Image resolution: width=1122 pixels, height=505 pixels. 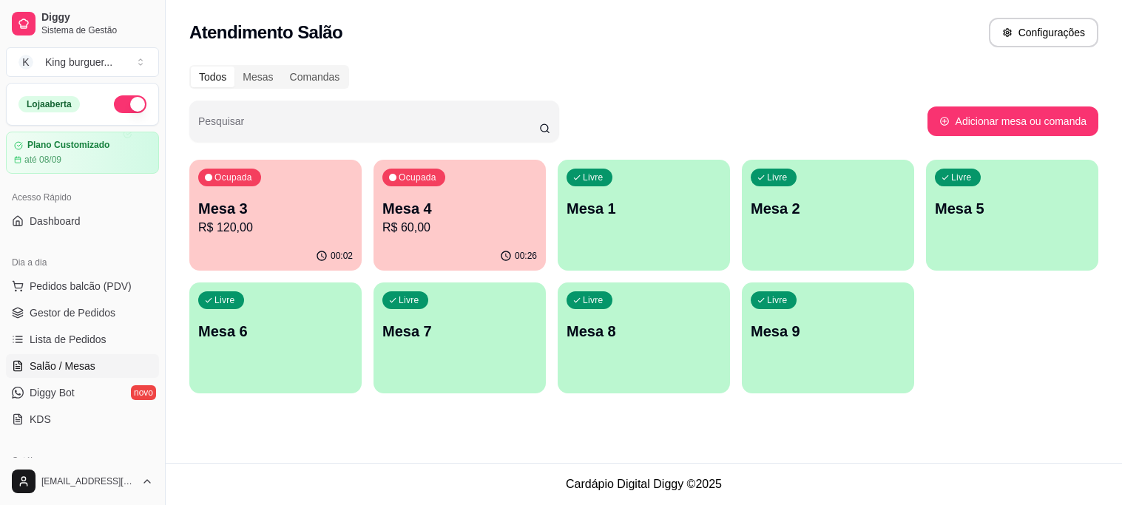 What do you see at coordinates (52, 393) in the screenshot?
I see `span: Diggy Bot` at bounding box center [52, 393].